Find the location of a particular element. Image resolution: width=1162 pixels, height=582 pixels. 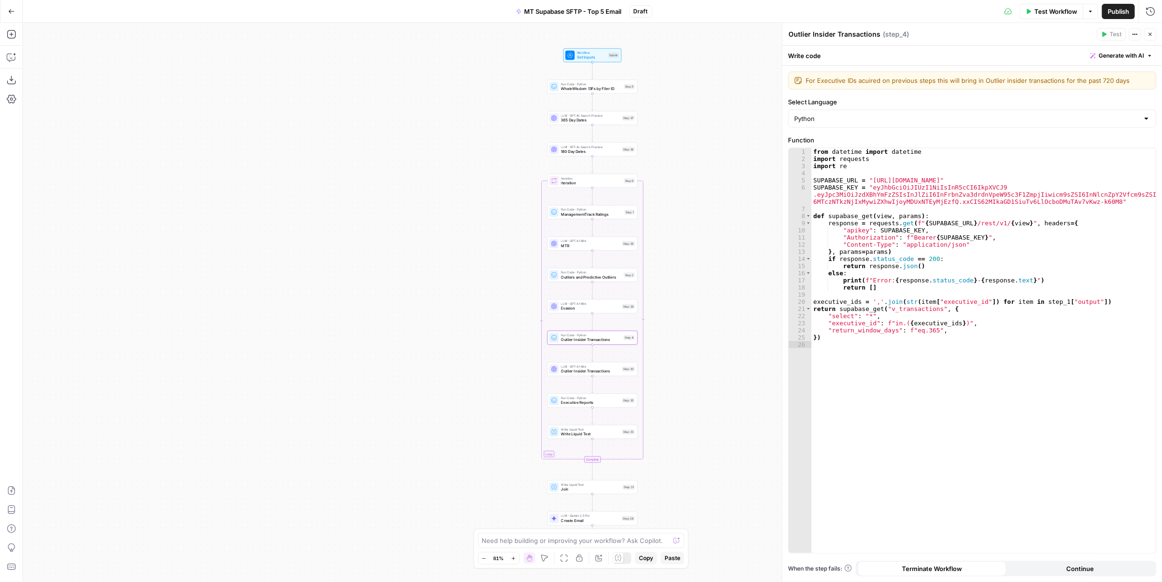

div: LLM · GPT-4o Search Preview365 Day DatesStep 37 is located at coordinates (592, 118).